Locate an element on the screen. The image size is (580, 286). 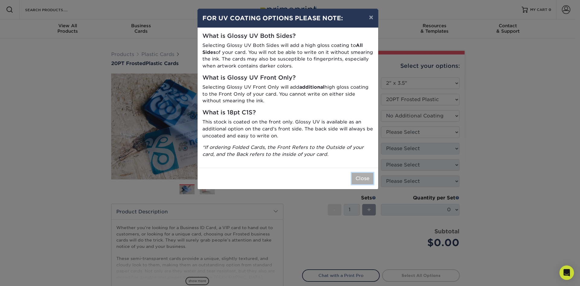
p: Selecting Glossy UV Front Only will add high gloss coating to the Front Only of your card. You ca... is located at coordinates (288, 94).